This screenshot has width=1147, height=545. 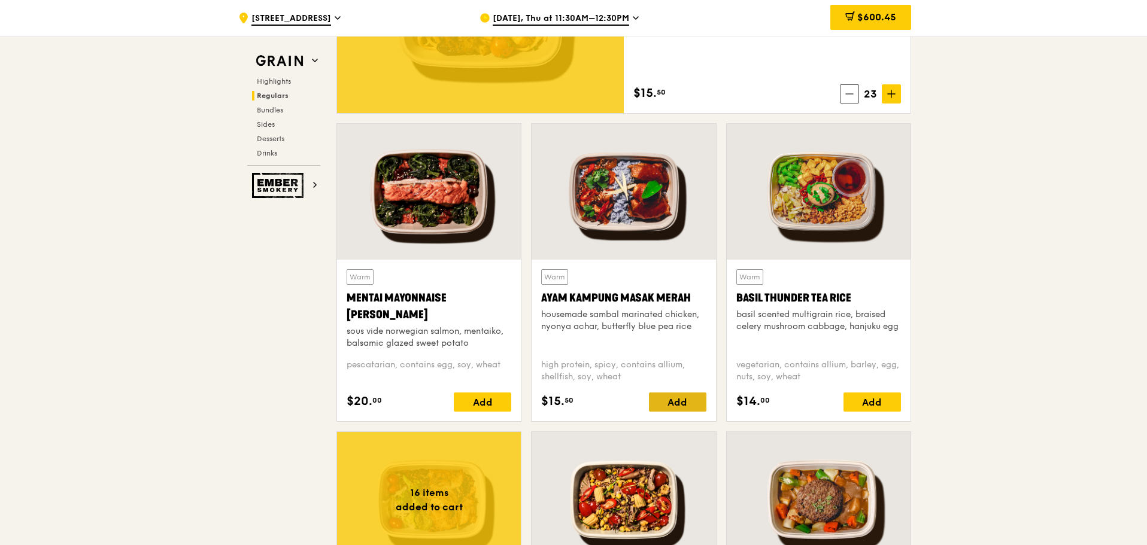 What do you see at coordinates (267, 153) in the screenshot?
I see `span: Drinks` at bounding box center [267, 153].